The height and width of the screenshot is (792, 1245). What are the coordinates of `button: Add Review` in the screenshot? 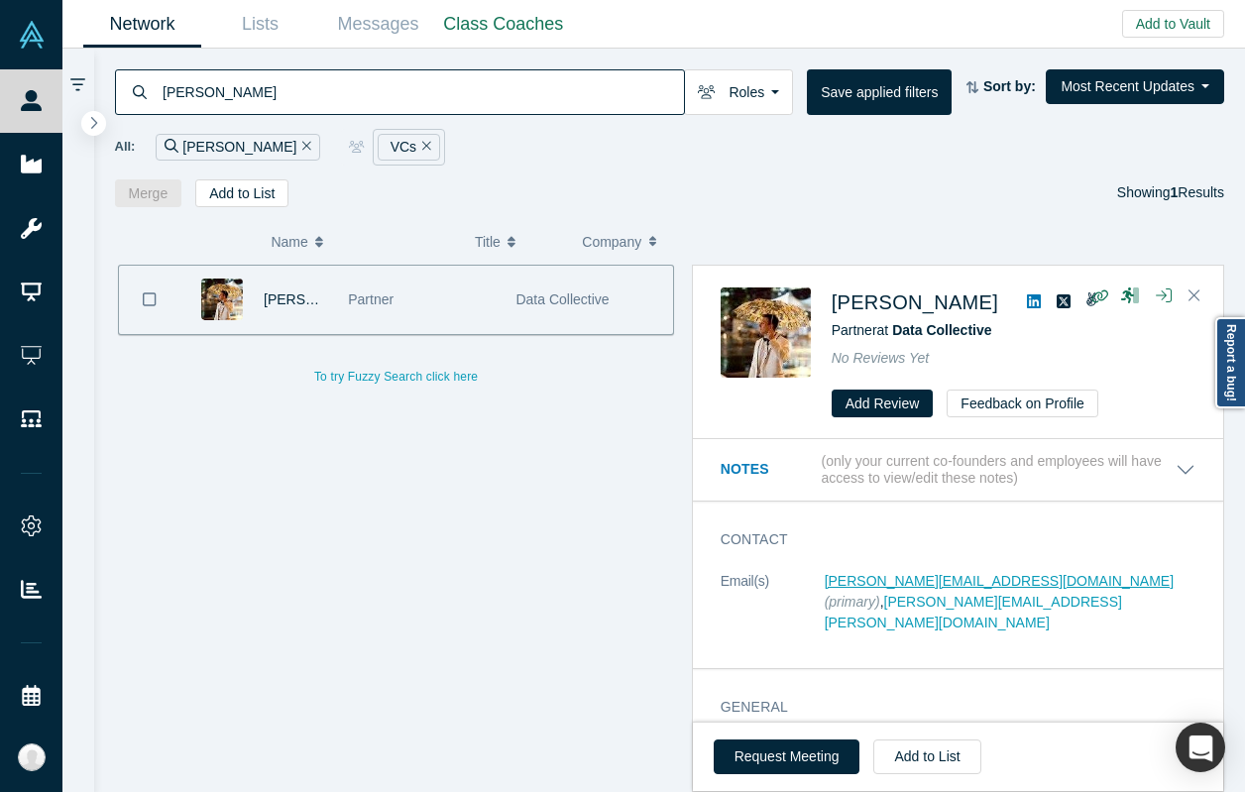 It's located at (882, 403).